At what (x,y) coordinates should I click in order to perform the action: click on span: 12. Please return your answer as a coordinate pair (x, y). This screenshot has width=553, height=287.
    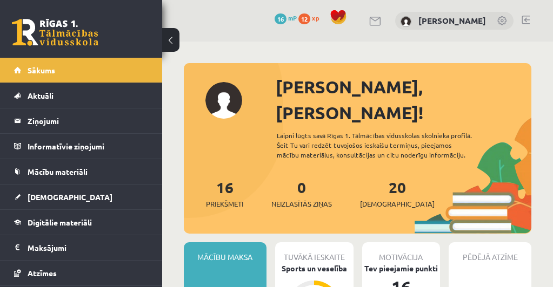
    Looking at the image, I should click on (304, 19).